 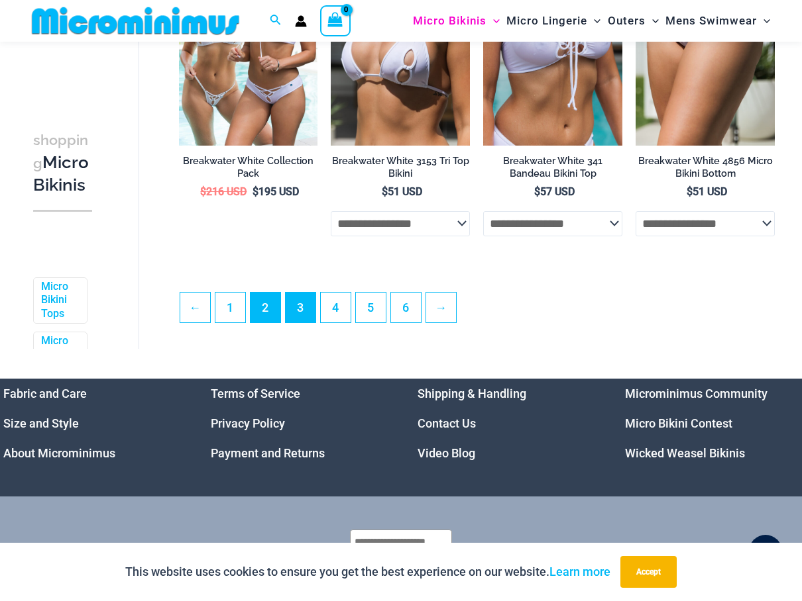 What do you see at coordinates (59, 453) in the screenshot?
I see `a: About Microminimus` at bounding box center [59, 453].